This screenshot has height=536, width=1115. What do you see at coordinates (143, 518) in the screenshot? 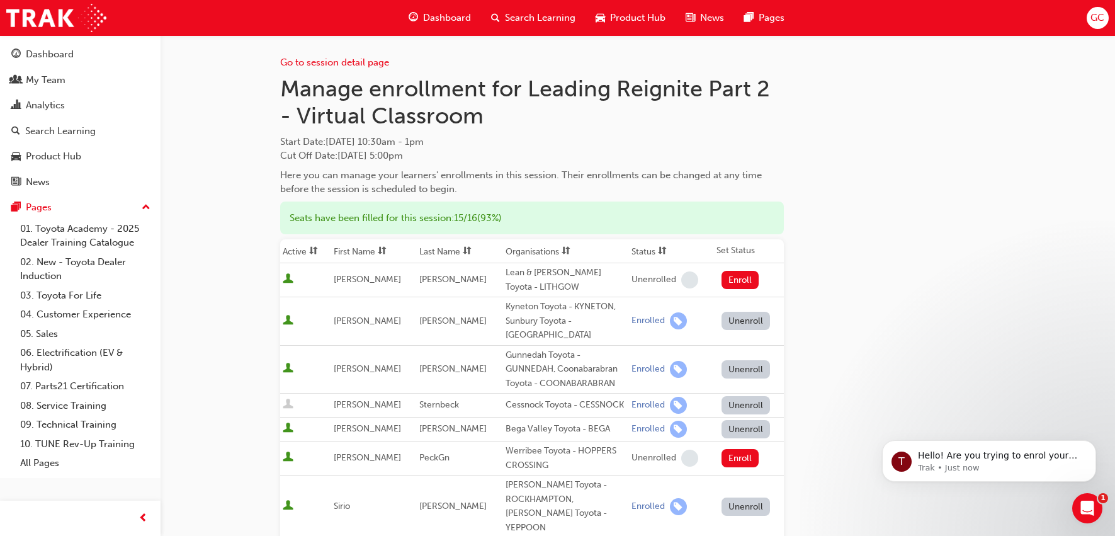
I see `span: prev-icon` at bounding box center [143, 518].